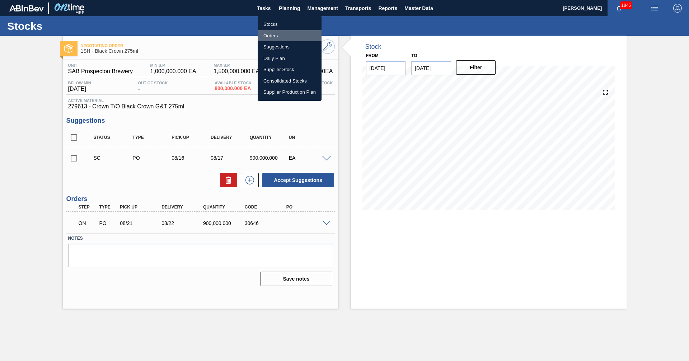  Describe the element at coordinates (290, 47) in the screenshot. I see `a: Suggestions` at that location.